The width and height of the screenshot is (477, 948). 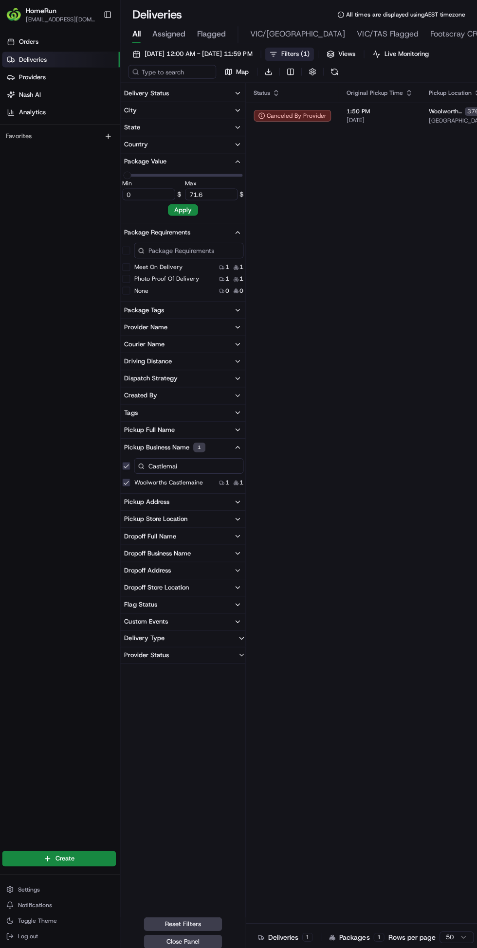 I want to click on button: Create, so click(x=60, y=856).